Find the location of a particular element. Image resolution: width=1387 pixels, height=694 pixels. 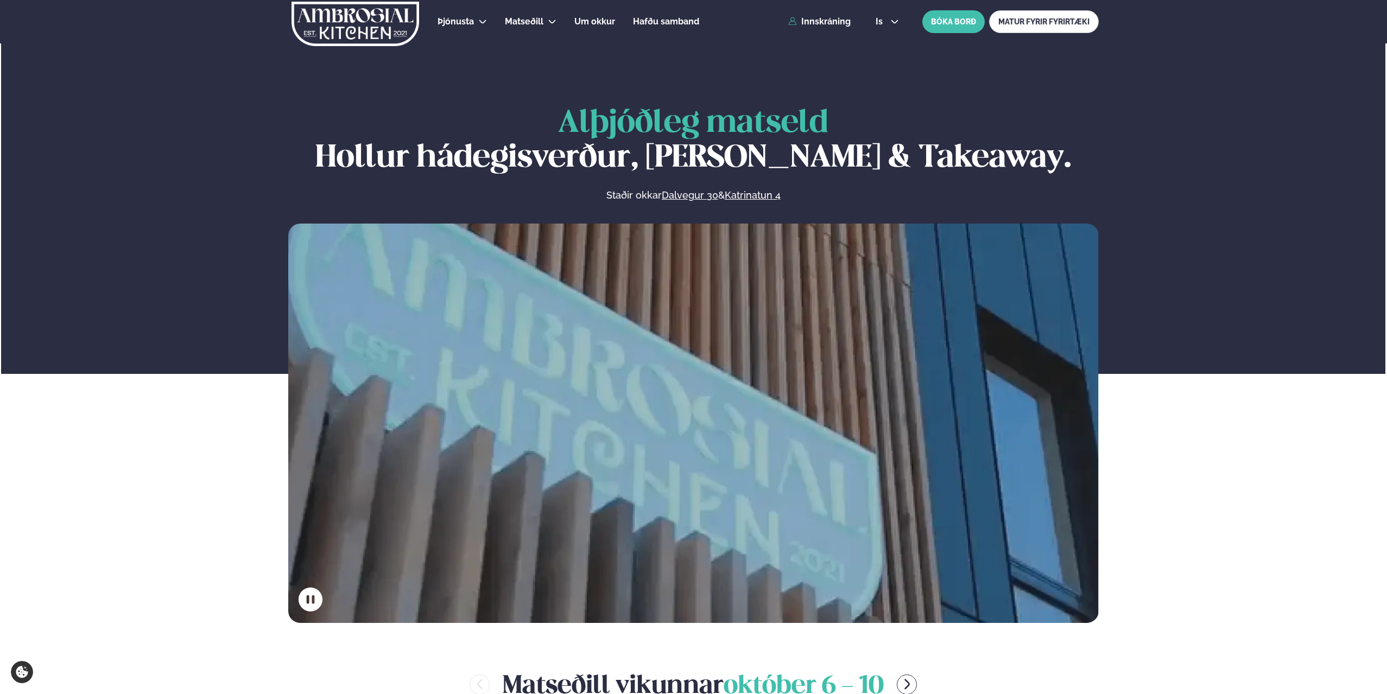

a: Hafðu samband is located at coordinates (666, 22).